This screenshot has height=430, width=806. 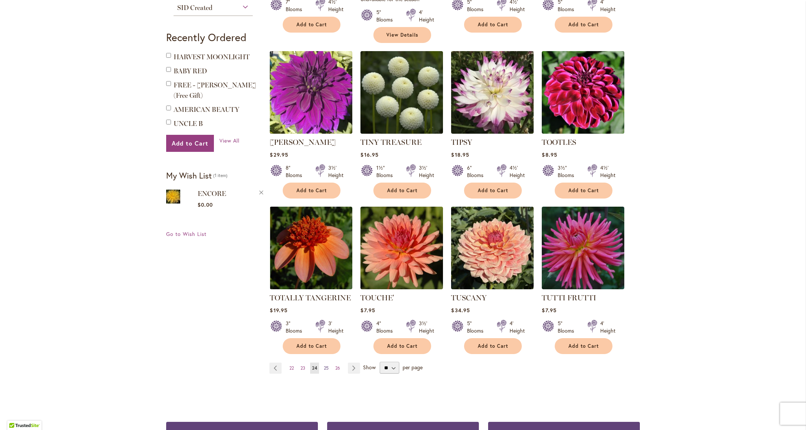 I want to click on span: $16.95, so click(x=369, y=154).